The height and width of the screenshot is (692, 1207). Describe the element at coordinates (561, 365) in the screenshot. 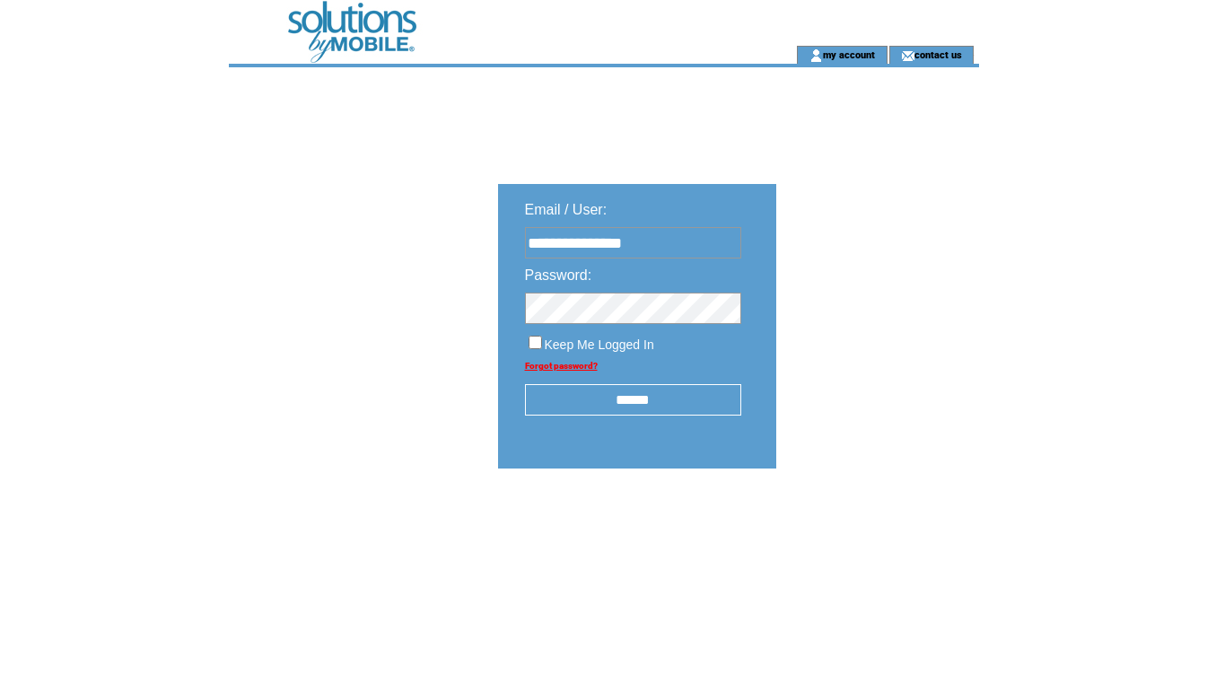

I see `a: Forgot password?` at that location.